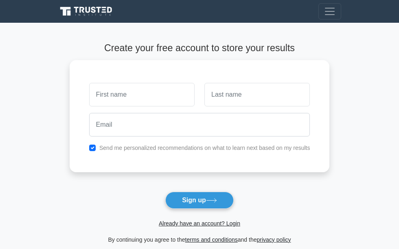 The image size is (399, 249). What do you see at coordinates (199, 240) in the screenshot?
I see `div: By continuing you agree to the and the` at bounding box center [199, 240].